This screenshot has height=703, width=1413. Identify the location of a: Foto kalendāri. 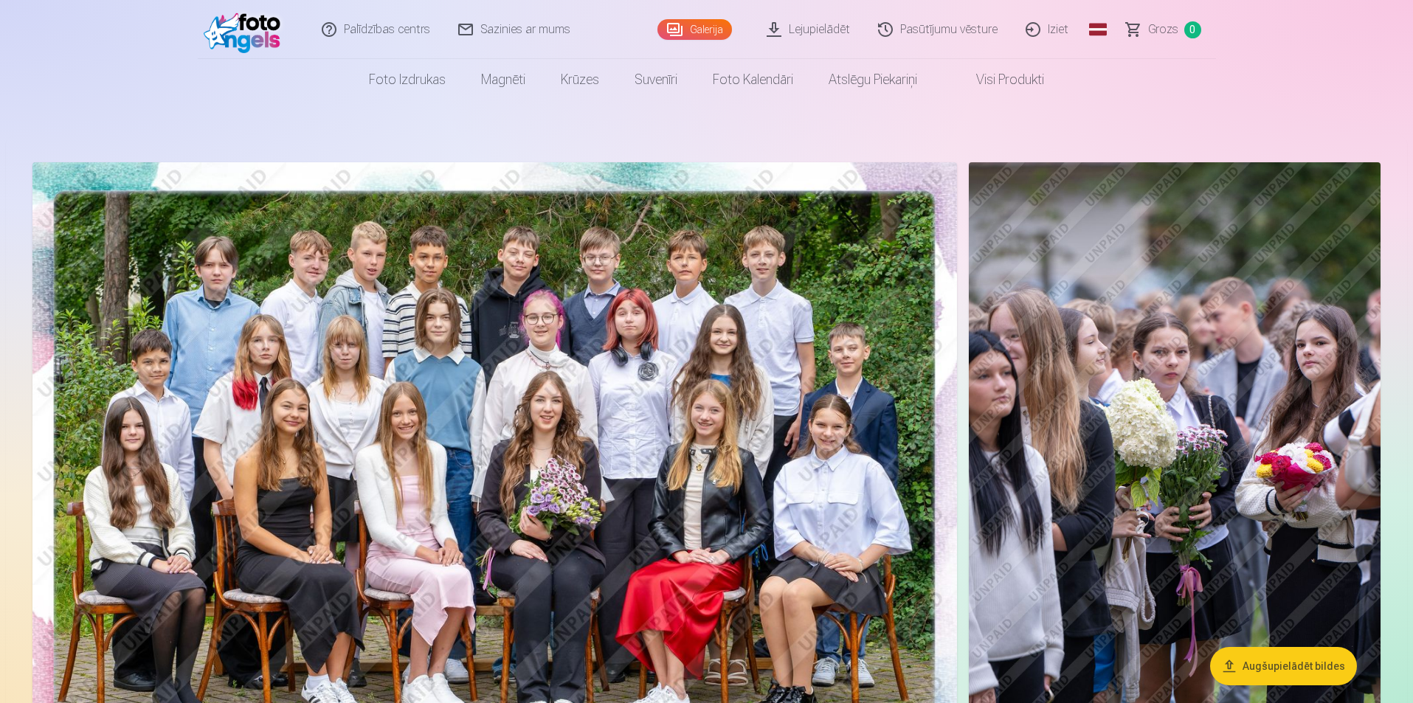
(752, 80).